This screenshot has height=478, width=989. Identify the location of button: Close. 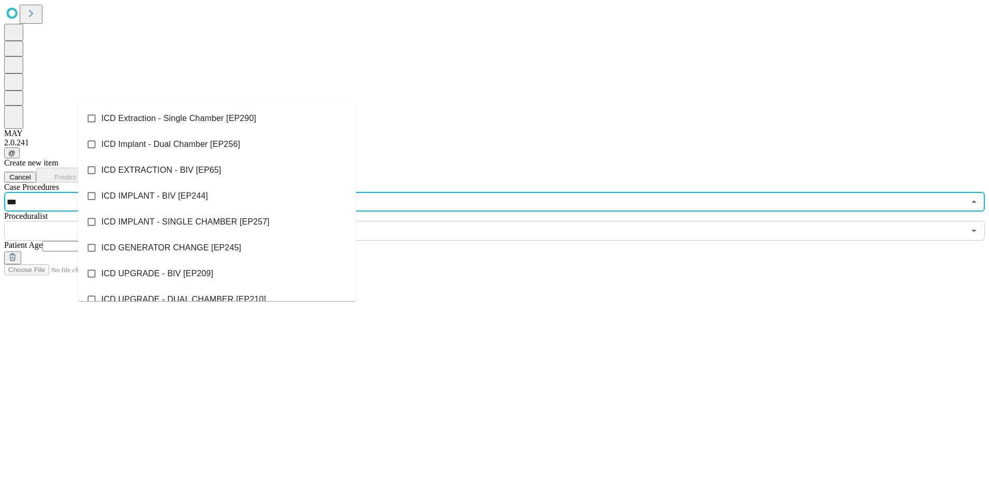
(974, 202).